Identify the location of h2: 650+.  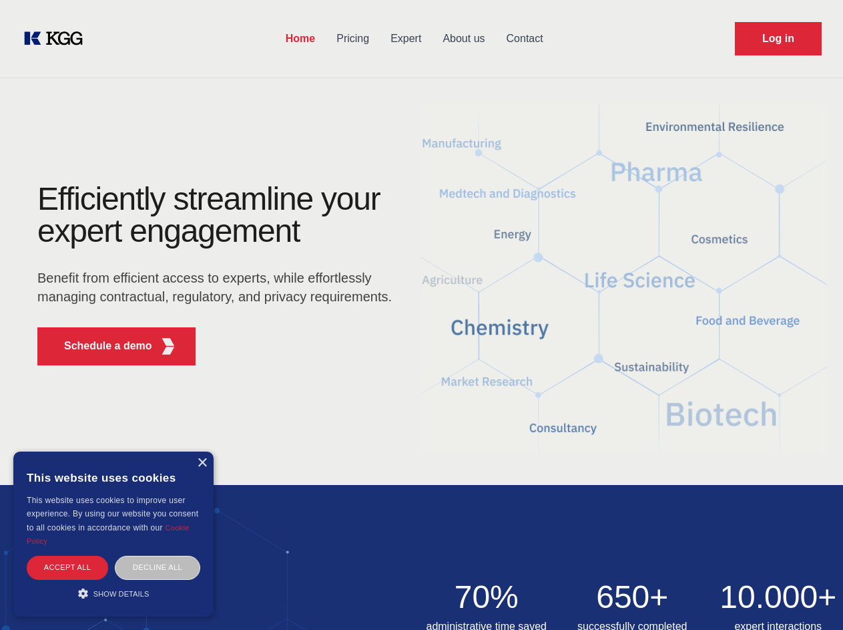
(632, 597).